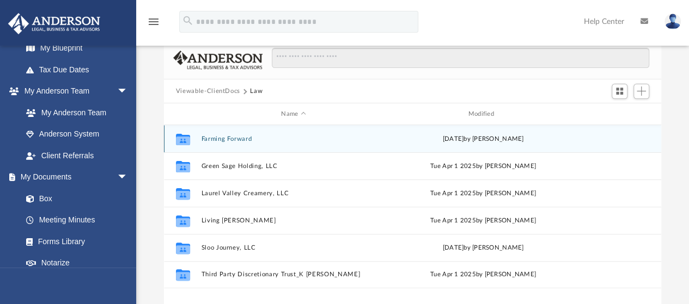 This screenshot has height=304, width=689. What do you see at coordinates (77, 221) in the screenshot?
I see `a: Meeting Minutes` at bounding box center [77, 221].